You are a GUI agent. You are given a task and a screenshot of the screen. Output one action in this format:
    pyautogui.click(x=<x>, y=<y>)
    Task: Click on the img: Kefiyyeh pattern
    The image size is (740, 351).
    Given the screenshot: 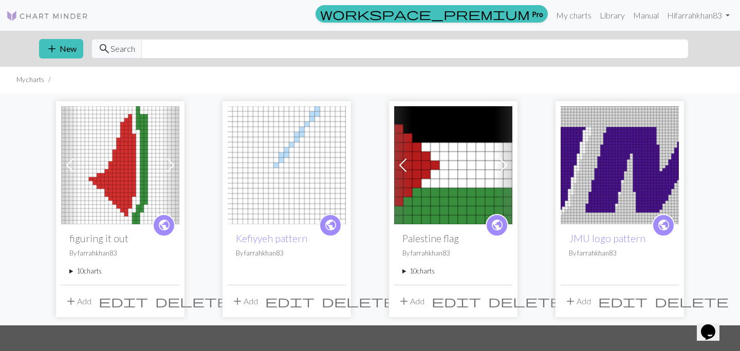 What is the action you would take?
    pyautogui.click(x=287, y=165)
    